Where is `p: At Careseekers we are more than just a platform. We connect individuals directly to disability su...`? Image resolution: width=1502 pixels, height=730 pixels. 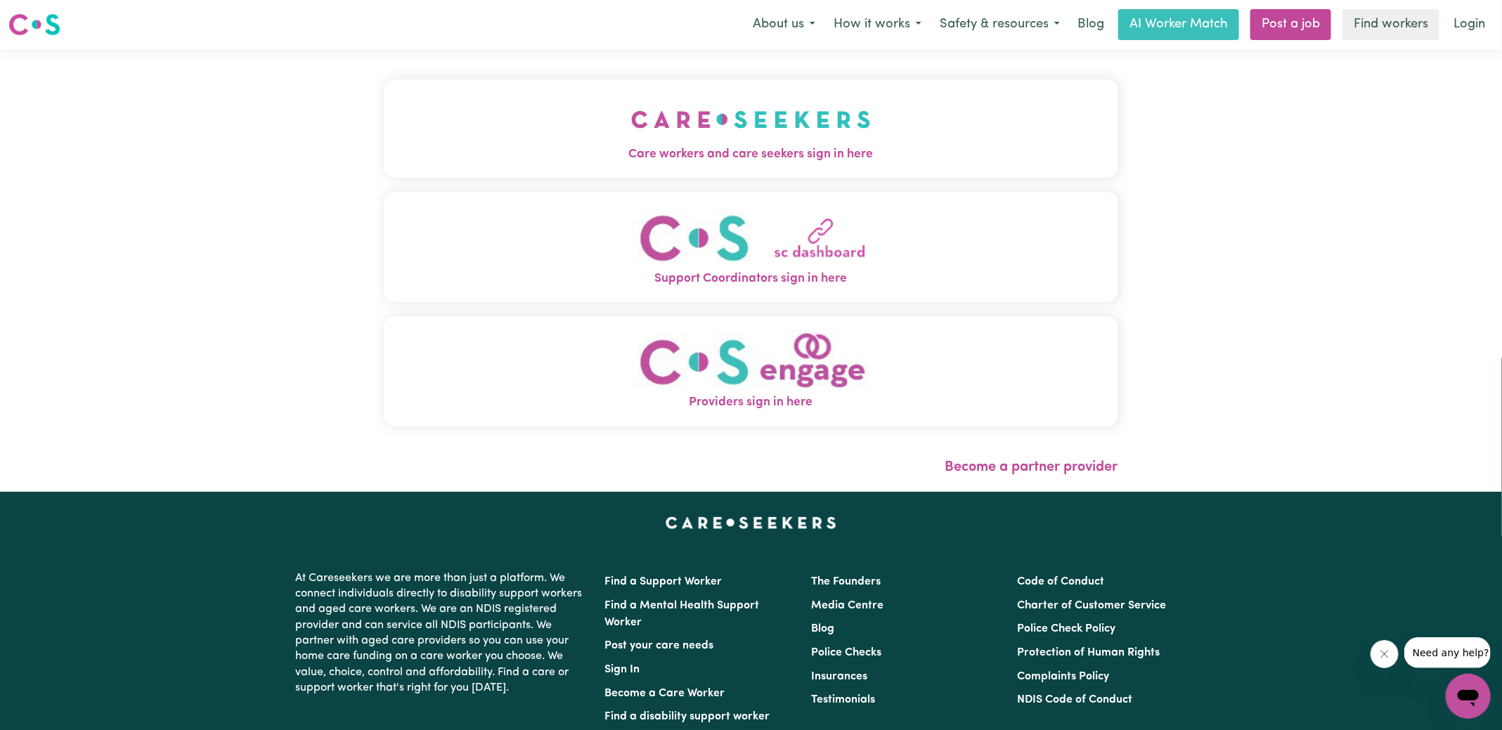
p: At Careseekers we are more than just a platform. We connect individuals directly to disability su... is located at coordinates (442, 633).